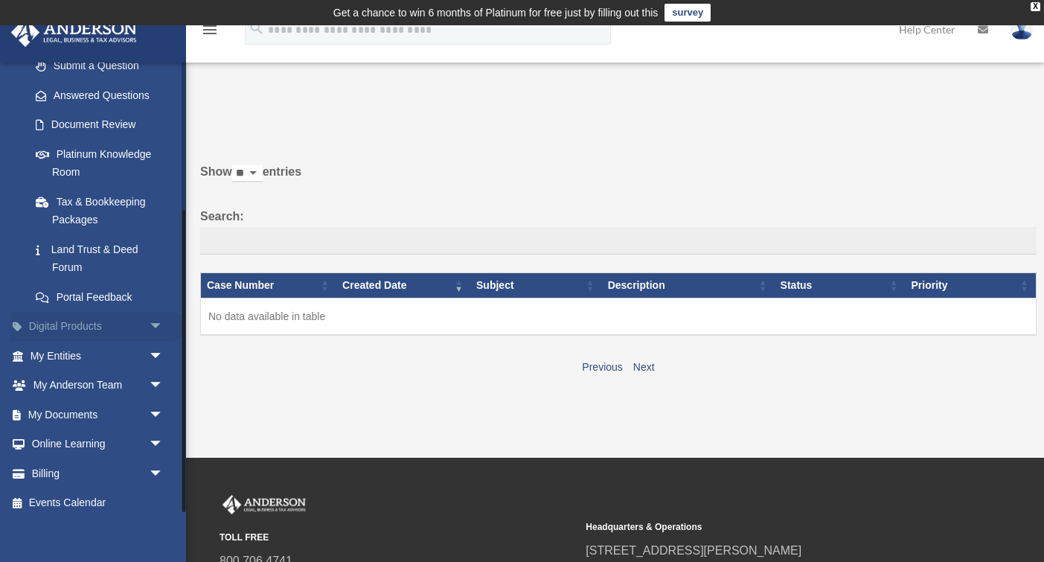 The width and height of the screenshot is (1044, 562). What do you see at coordinates (618, 231) in the screenshot?
I see `label: Search:` at bounding box center [618, 231].